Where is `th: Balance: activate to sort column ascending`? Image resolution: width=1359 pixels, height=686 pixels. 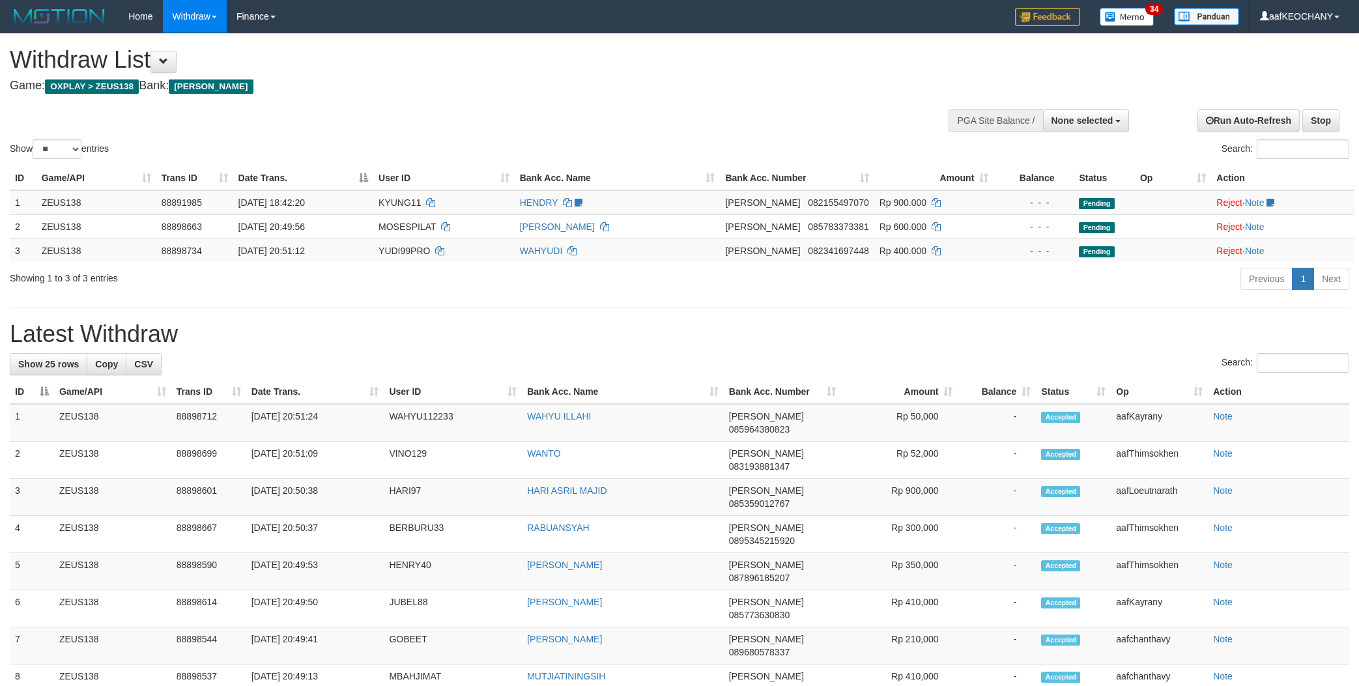
th: Balance: activate to sort column ascending is located at coordinates (997, 392).